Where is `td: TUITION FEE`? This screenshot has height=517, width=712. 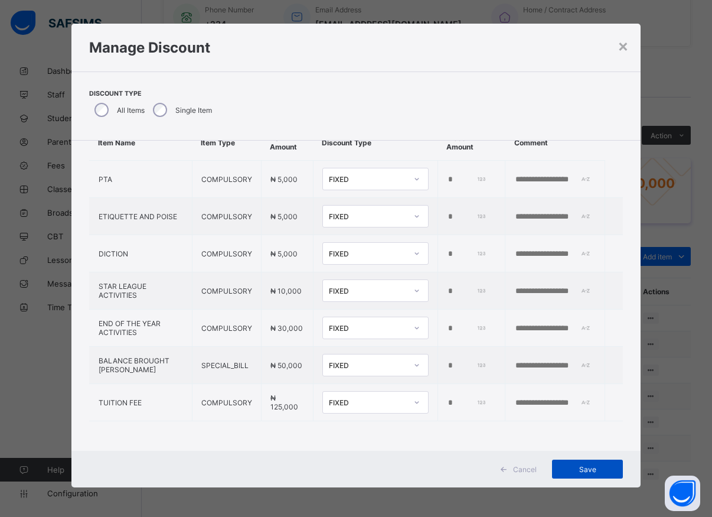 td: TUITION FEE is located at coordinates (141, 402).